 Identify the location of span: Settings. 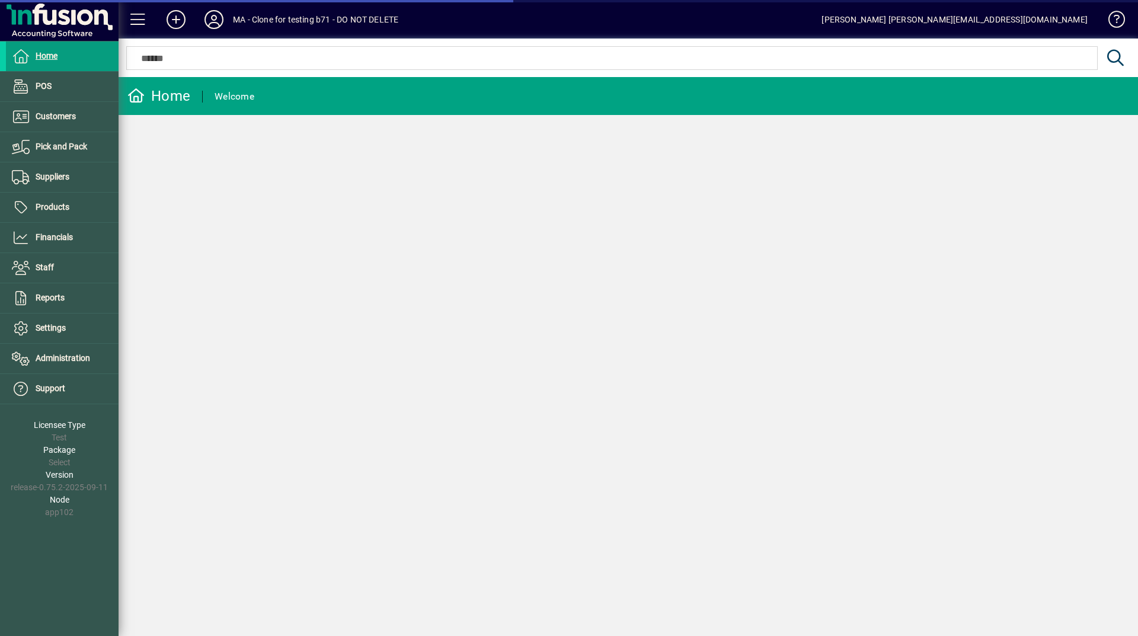
(50, 328).